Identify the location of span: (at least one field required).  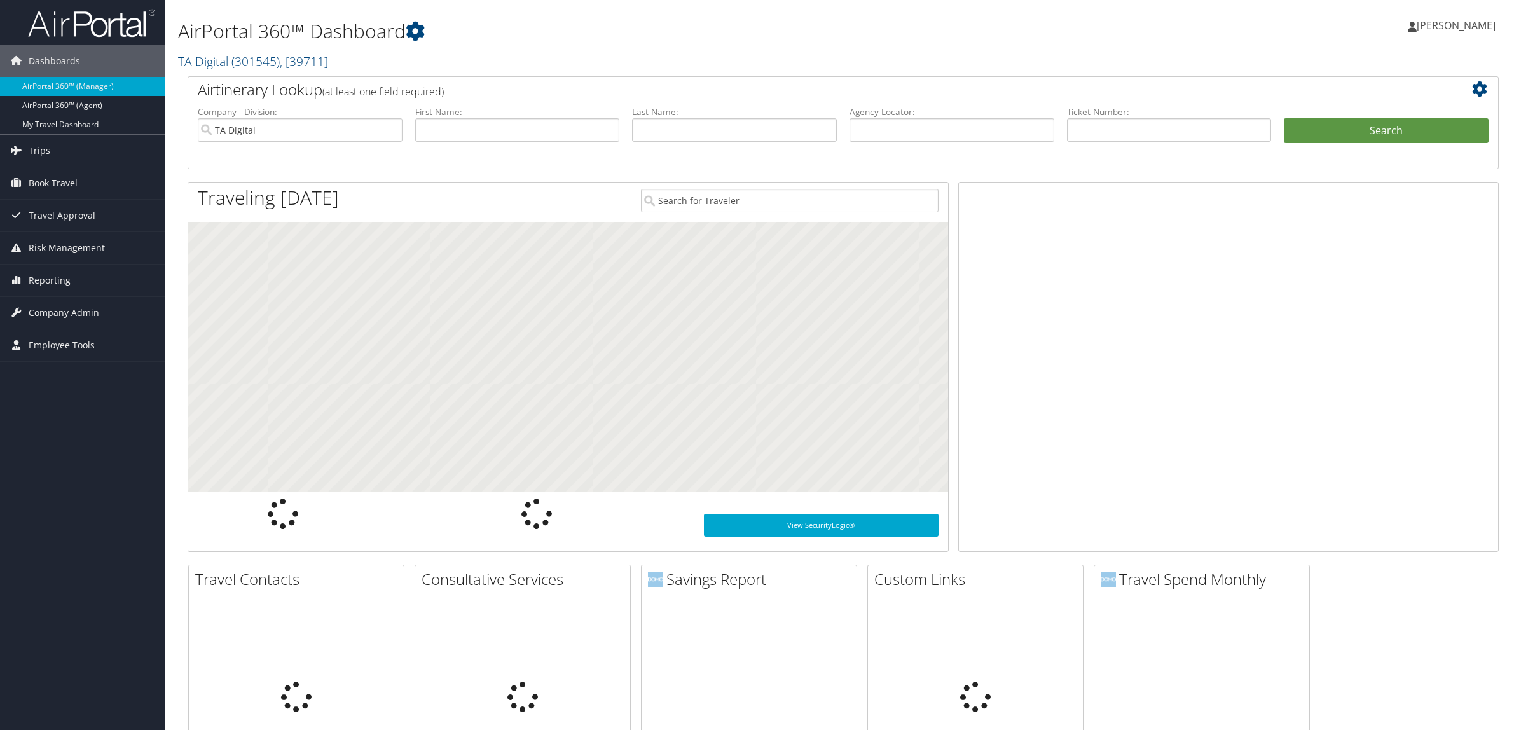
(383, 92).